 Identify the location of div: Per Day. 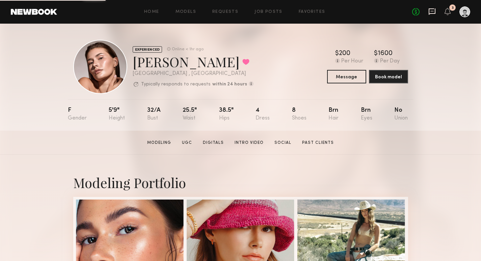
(390, 61).